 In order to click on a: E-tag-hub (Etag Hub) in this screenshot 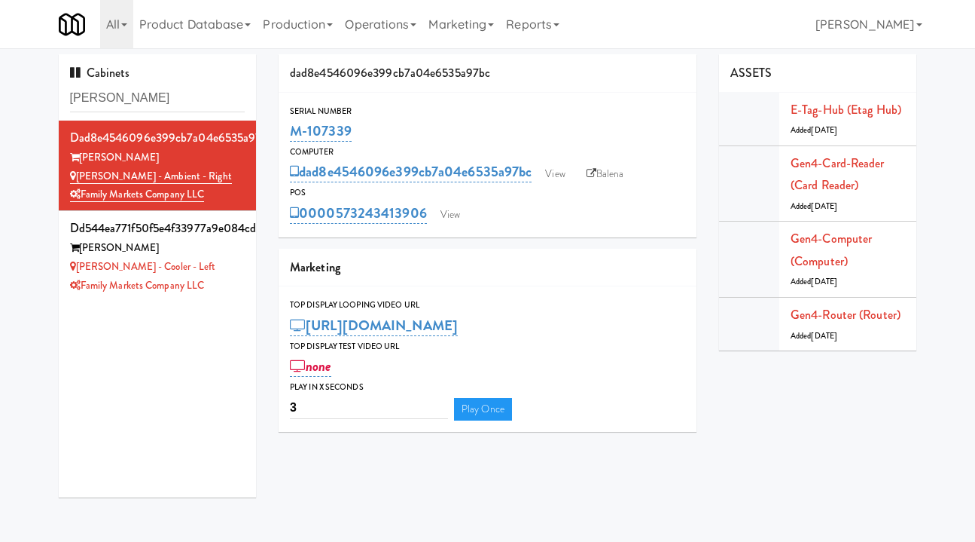, I will do `click(846, 109)`.